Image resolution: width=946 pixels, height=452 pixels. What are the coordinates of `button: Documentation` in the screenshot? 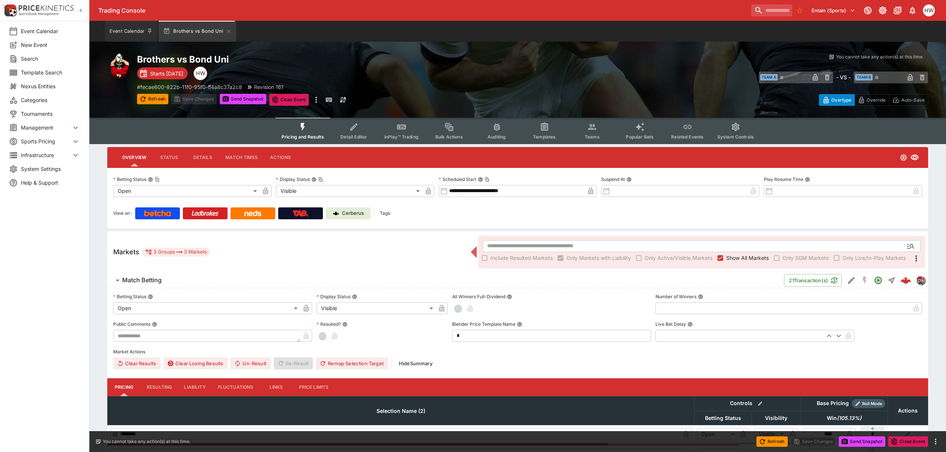 It's located at (898, 10).